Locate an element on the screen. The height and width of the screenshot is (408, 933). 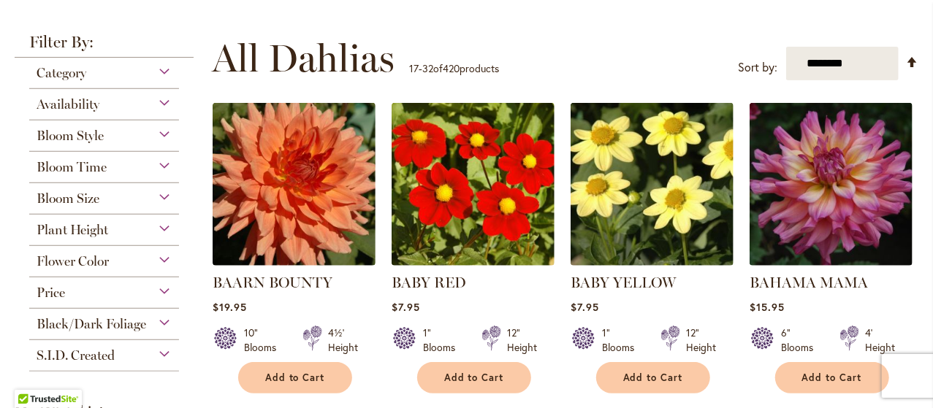
span: Bloom Style is located at coordinates (70, 136).